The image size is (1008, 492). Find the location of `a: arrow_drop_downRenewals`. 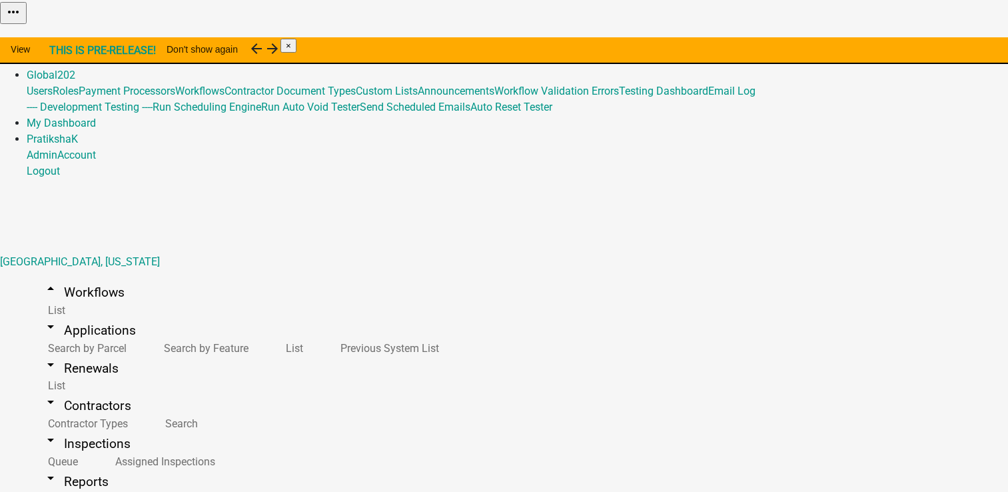

a: arrow_drop_downRenewals is located at coordinates (81, 368).